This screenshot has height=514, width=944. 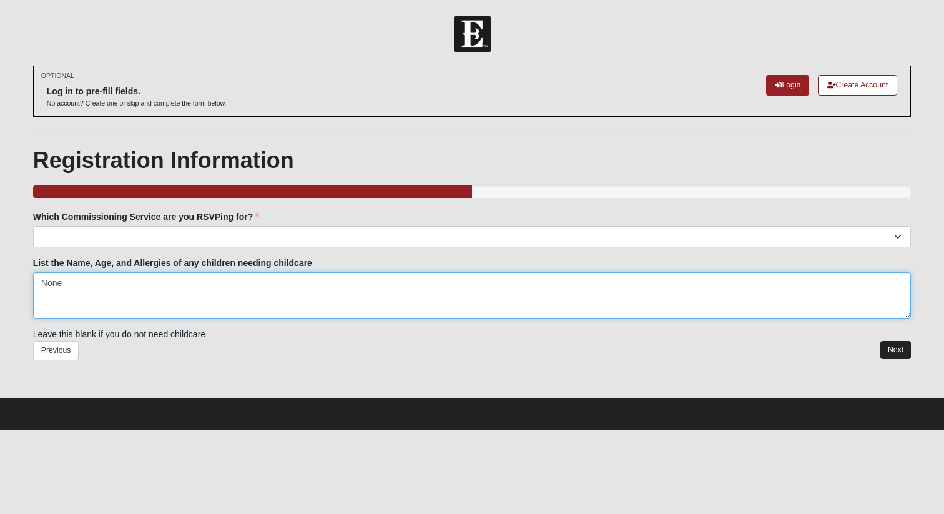 I want to click on a: Create Account, so click(x=857, y=85).